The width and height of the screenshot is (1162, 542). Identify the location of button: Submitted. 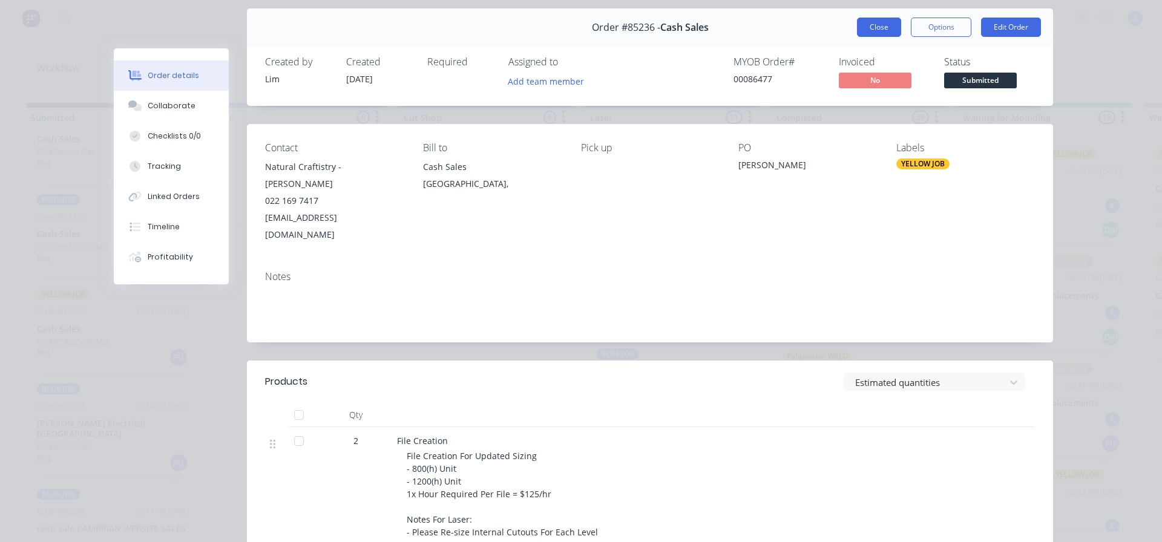
(980, 82).